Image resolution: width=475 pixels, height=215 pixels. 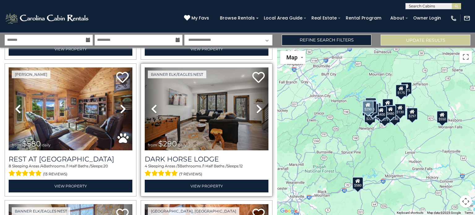 What do you see at coordinates (467, 18) in the screenshot?
I see `img: mail-regular-white.png` at bounding box center [467, 18].